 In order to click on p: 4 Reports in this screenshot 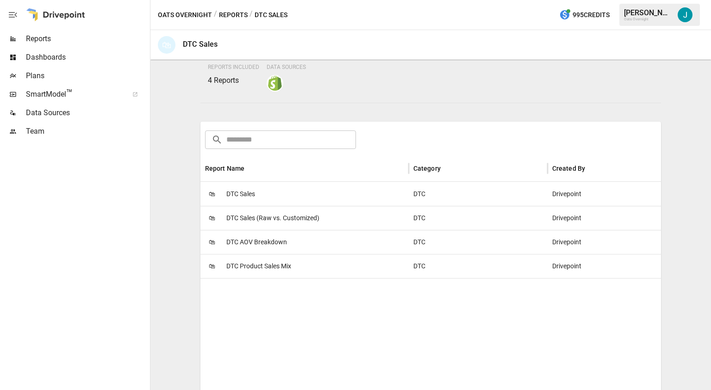, I will do `click(233, 81)`.